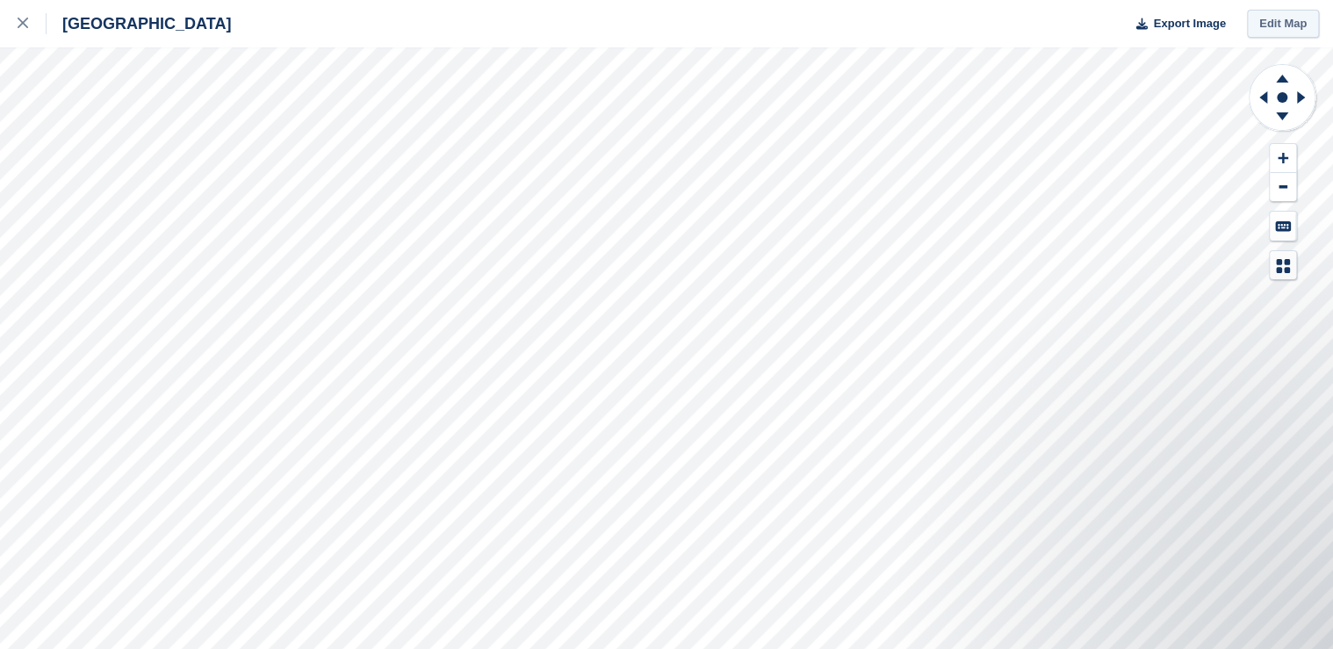  I want to click on a: Edit Map, so click(1283, 24).